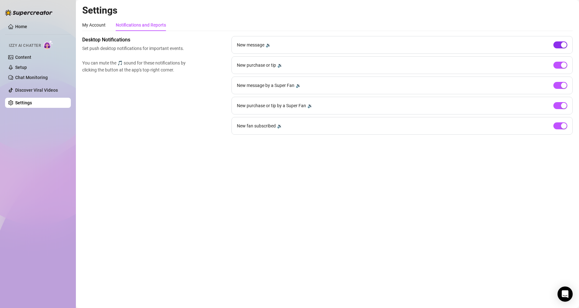 Image resolution: width=579 pixels, height=308 pixels. Describe the element at coordinates (21, 27) in the screenshot. I see `a: Home` at that location.